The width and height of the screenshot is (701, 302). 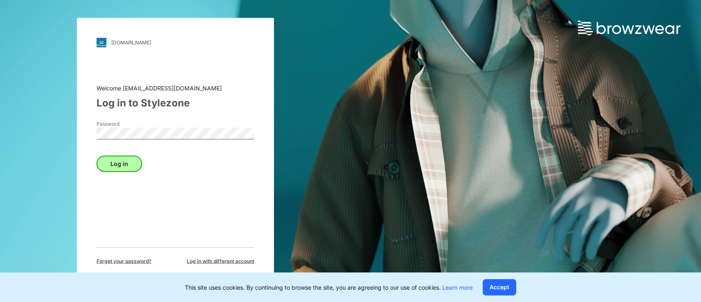 What do you see at coordinates (221, 261) in the screenshot?
I see `span: Log in with different account` at bounding box center [221, 261].